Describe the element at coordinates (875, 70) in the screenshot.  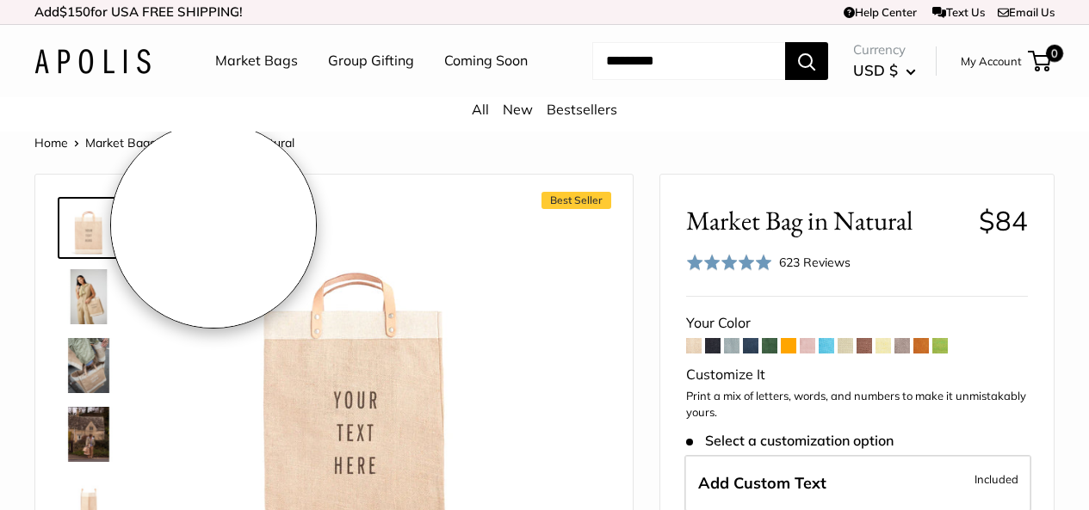
I see `span: USD $` at that location.